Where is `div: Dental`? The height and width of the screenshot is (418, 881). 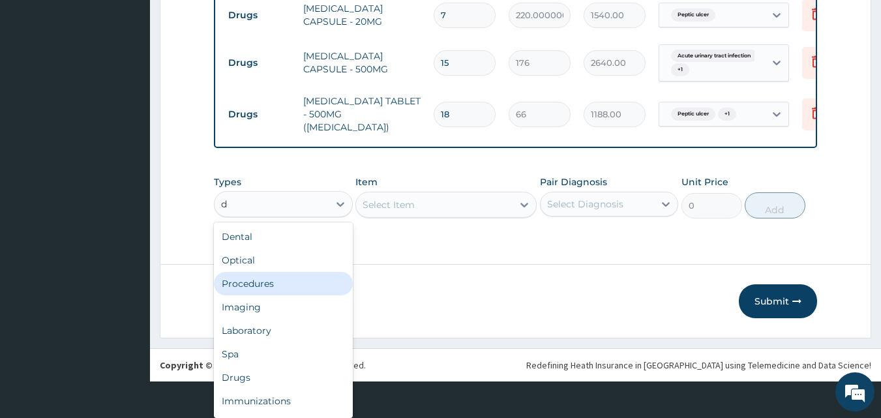
div: Dental is located at coordinates (283, 237).